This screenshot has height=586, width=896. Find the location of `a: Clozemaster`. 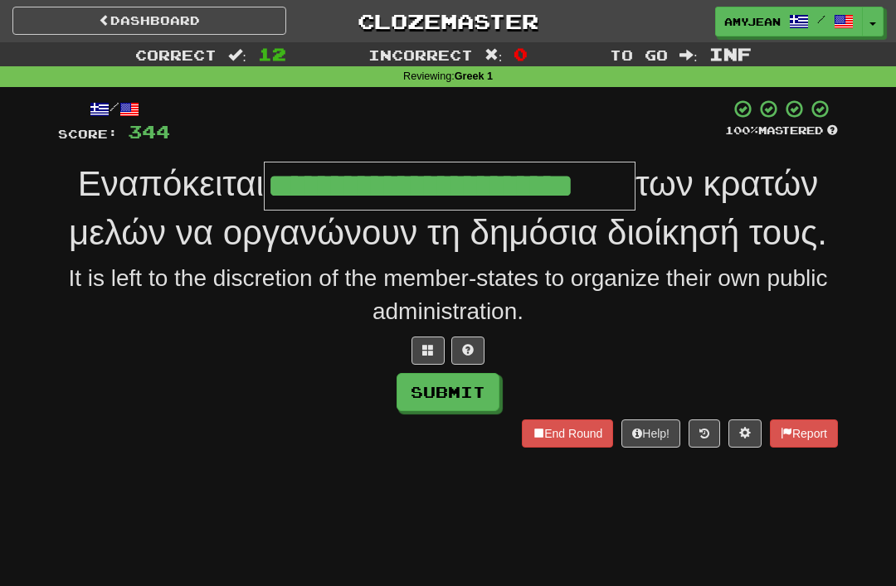

a: Clozemaster is located at coordinates (448, 21).